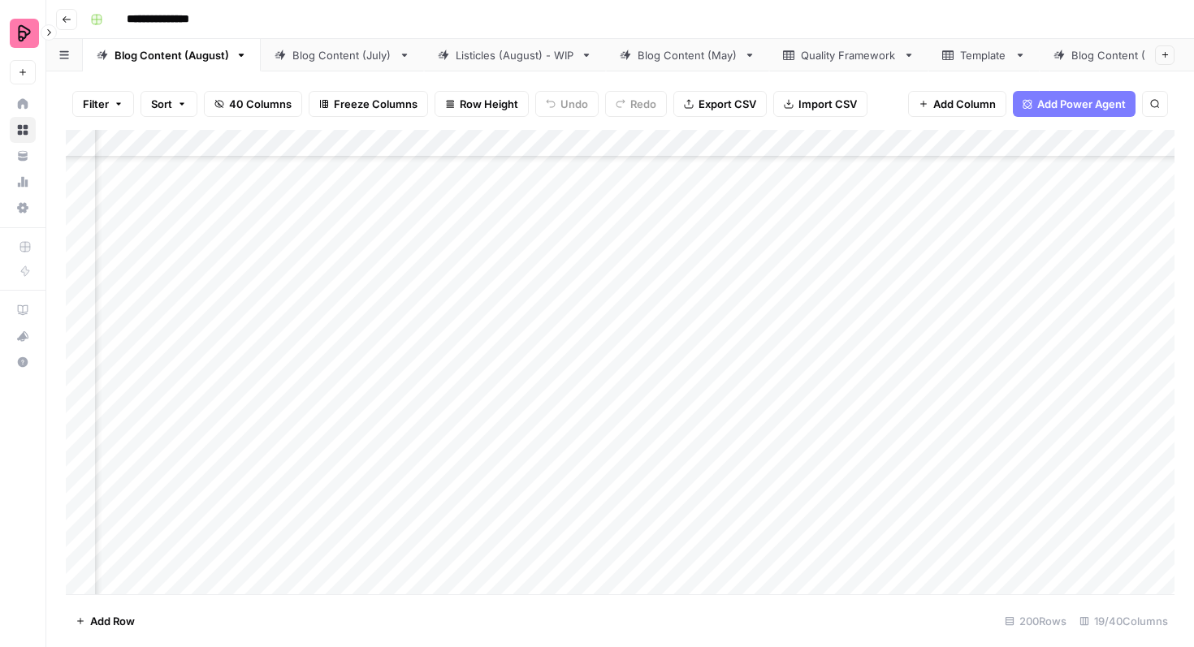 Image resolution: width=1194 pixels, height=647 pixels. What do you see at coordinates (253, 104) in the screenshot?
I see `button: 40 Columns` at bounding box center [253, 104].